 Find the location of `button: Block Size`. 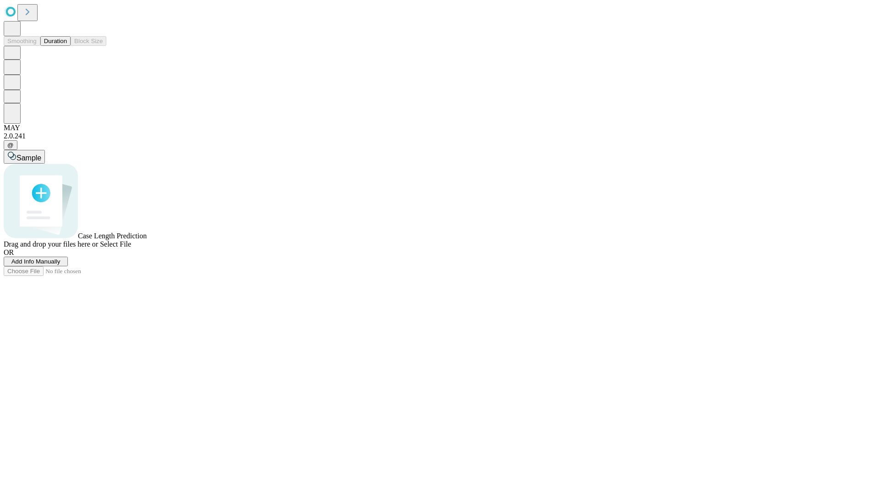

button: Block Size is located at coordinates (88, 41).